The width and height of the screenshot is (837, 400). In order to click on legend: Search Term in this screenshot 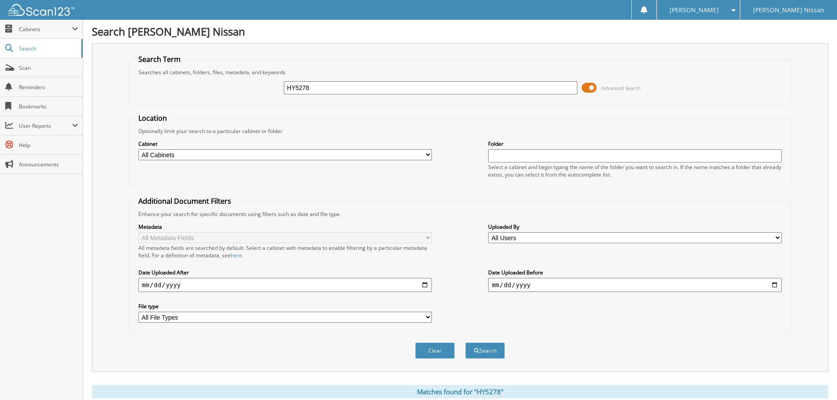, I will do `click(159, 59)`.